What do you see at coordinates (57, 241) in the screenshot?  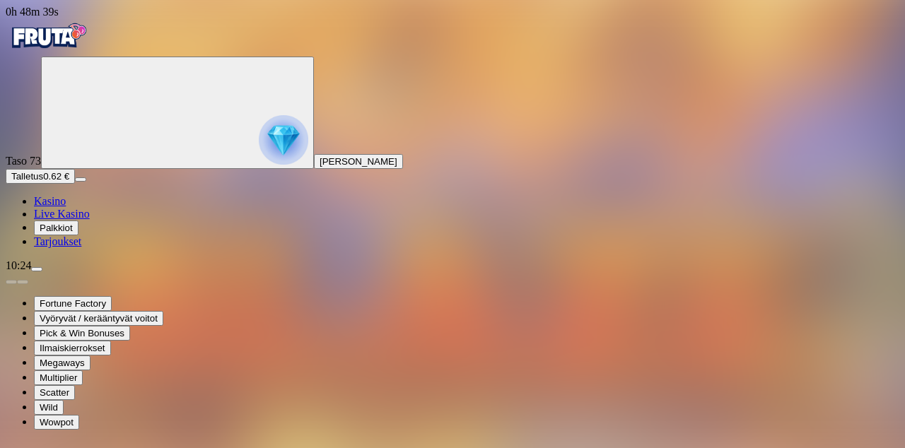 I see `a: gift-inverted iconTarjoukset` at bounding box center [57, 241].